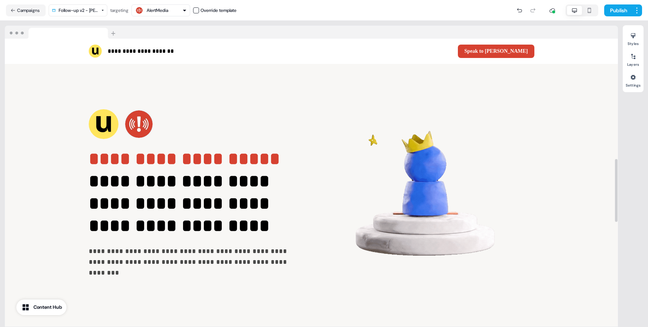 The width and height of the screenshot is (648, 327). Describe the element at coordinates (48, 307) in the screenshot. I see `div: Content Hub` at that location.